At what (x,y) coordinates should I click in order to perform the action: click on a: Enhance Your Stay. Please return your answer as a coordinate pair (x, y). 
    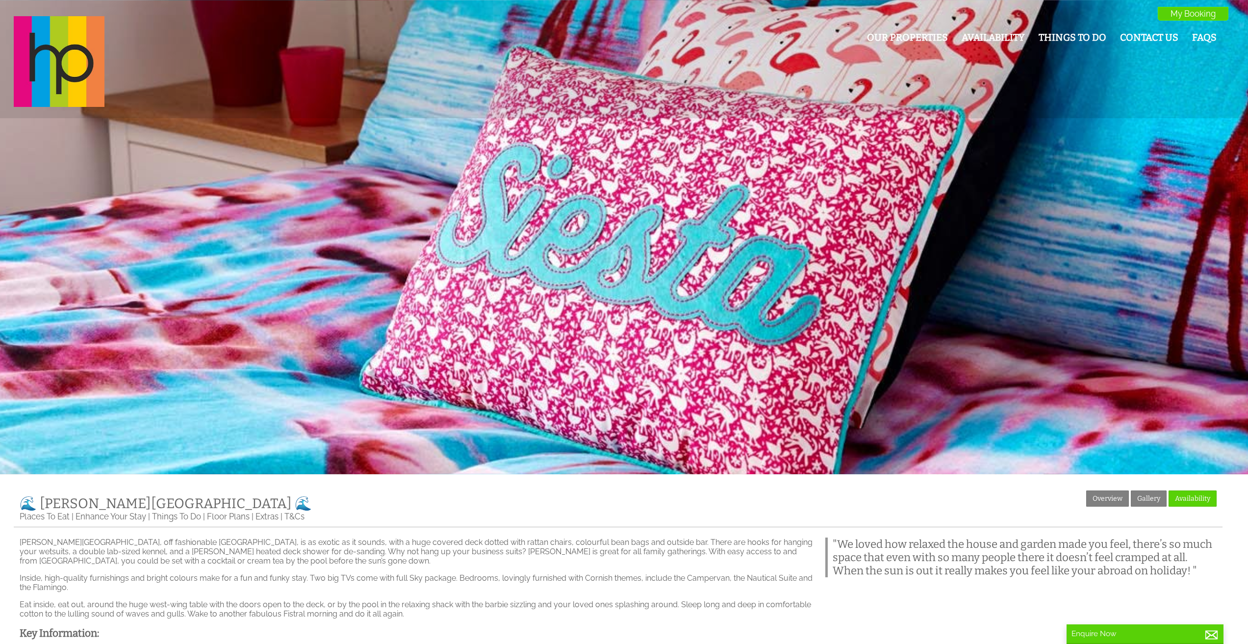
    Looking at the image, I should click on (111, 517).